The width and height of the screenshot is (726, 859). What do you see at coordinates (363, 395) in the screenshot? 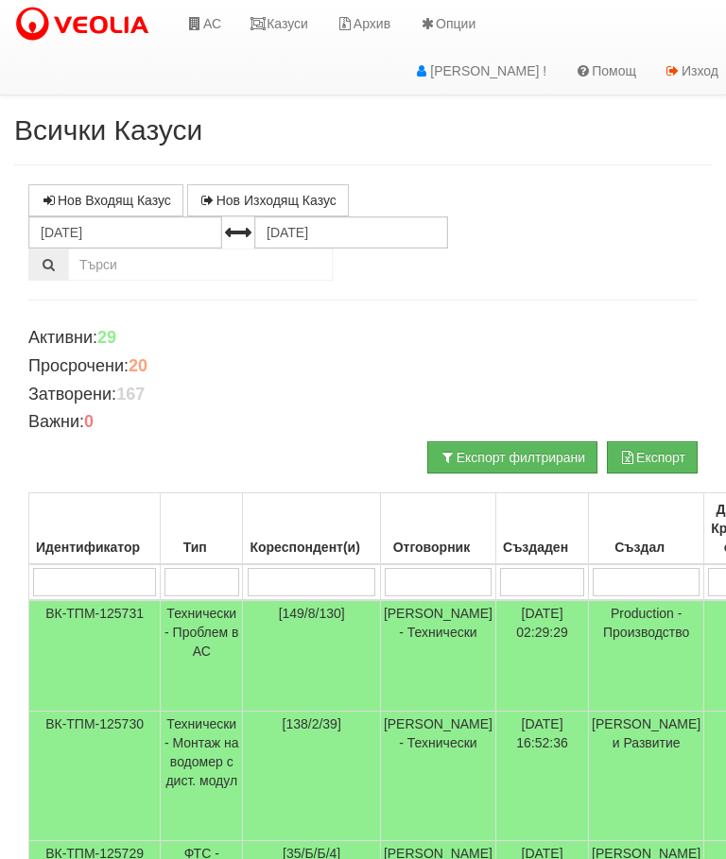
I see `h4: Затворени:` at bounding box center [363, 395].